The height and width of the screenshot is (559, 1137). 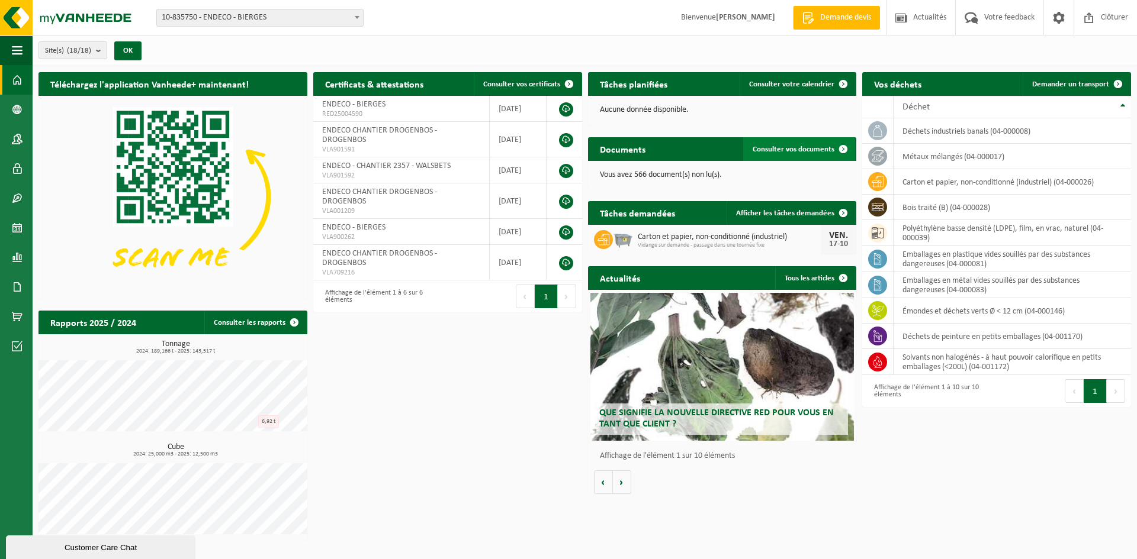 What do you see at coordinates (1012, 311) in the screenshot?
I see `td: émondes et déchets verts Ø < 12 cm (04-000146)` at bounding box center [1012, 311].